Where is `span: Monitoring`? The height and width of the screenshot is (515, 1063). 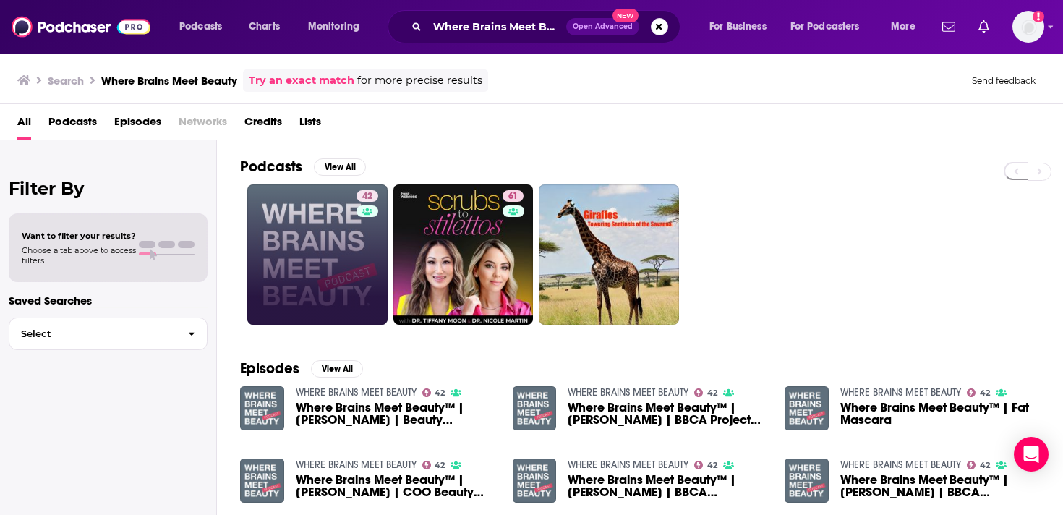 span: Monitoring is located at coordinates (333, 27).